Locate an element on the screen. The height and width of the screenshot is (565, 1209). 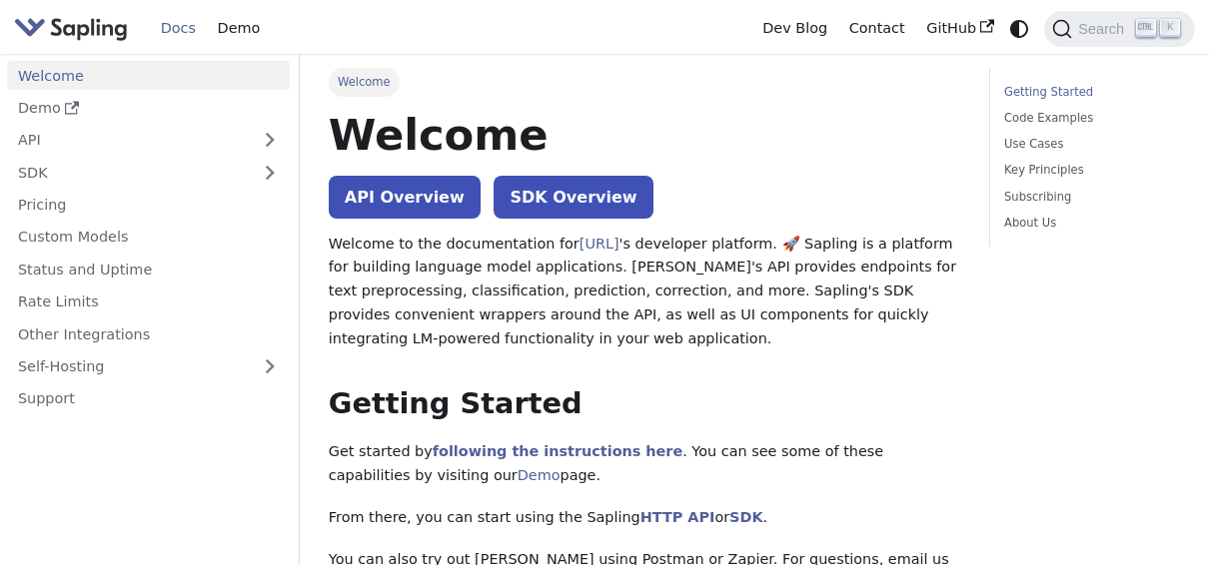
a: Contact is located at coordinates (877, 28).